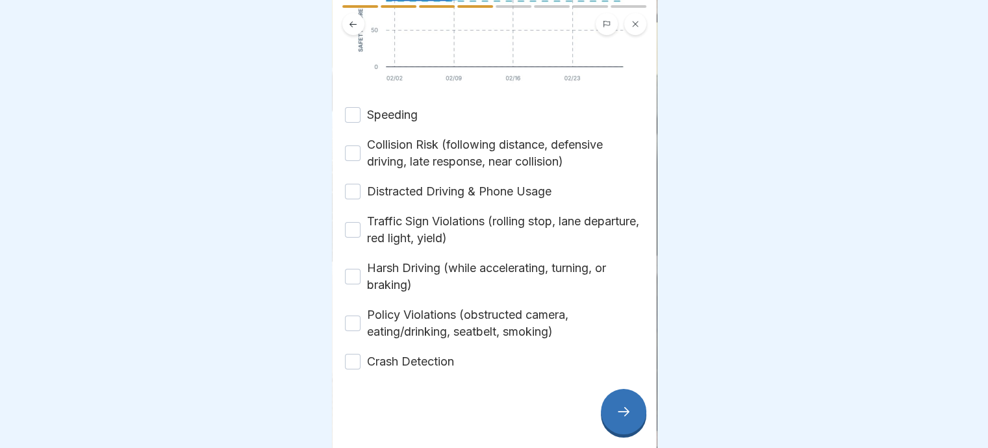 This screenshot has height=448, width=988. I want to click on label: Policy Violations (obstructed camera, eating/drinking, seatbelt, smoking), so click(505, 323).